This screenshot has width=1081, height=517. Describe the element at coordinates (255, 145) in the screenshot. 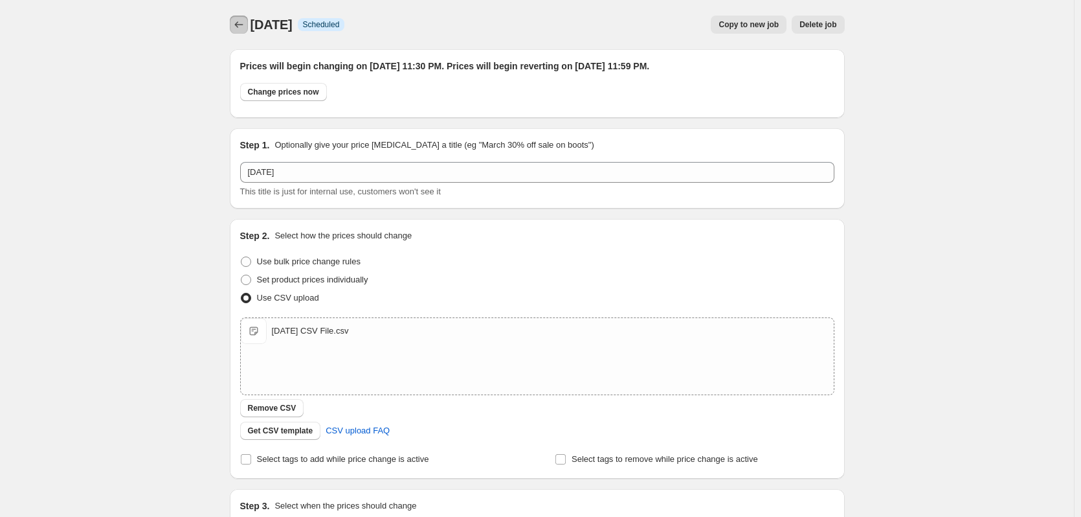

I see `h2: Step 1.` at that location.